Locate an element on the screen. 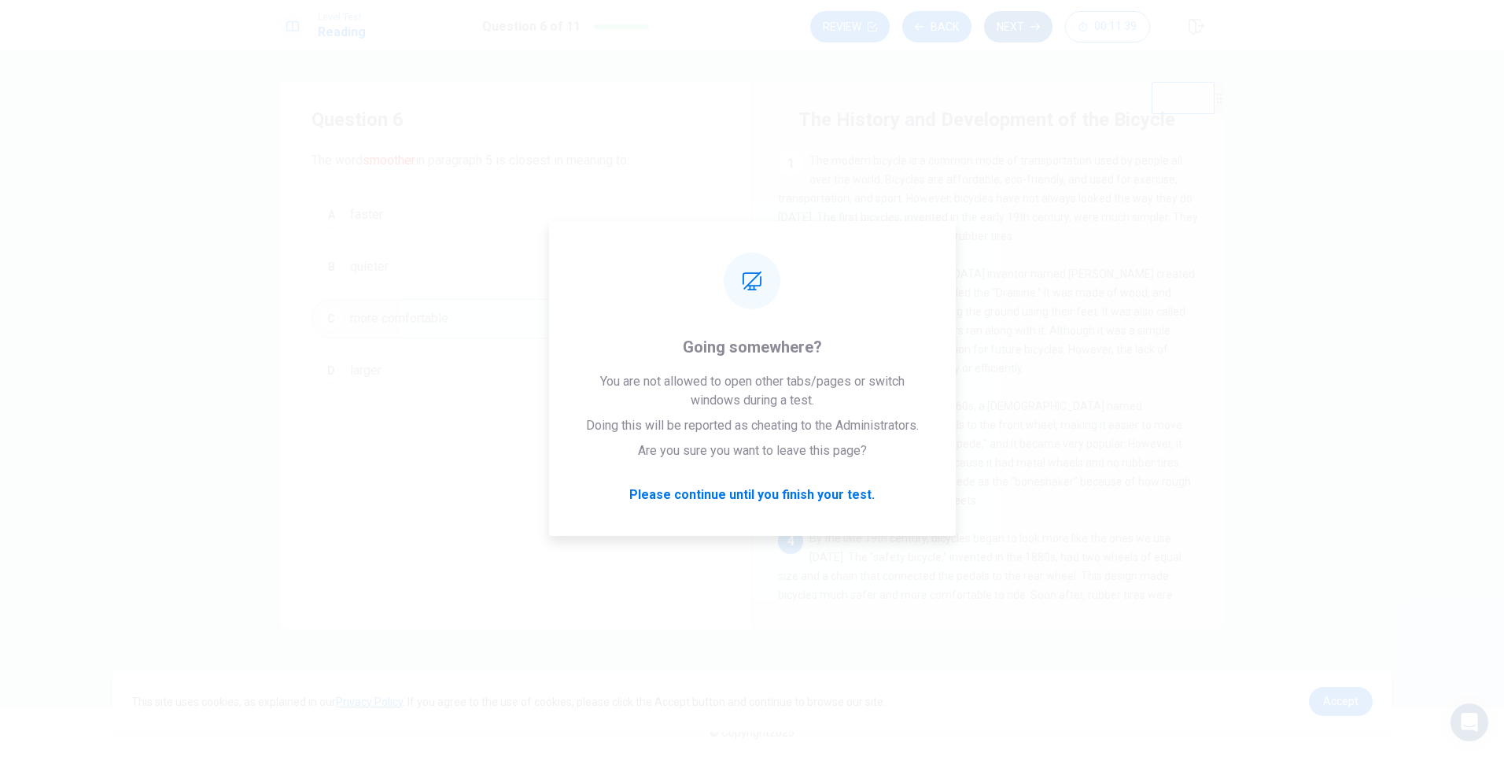 This screenshot has width=1504, height=757. span: Accept is located at coordinates (1340, 701).